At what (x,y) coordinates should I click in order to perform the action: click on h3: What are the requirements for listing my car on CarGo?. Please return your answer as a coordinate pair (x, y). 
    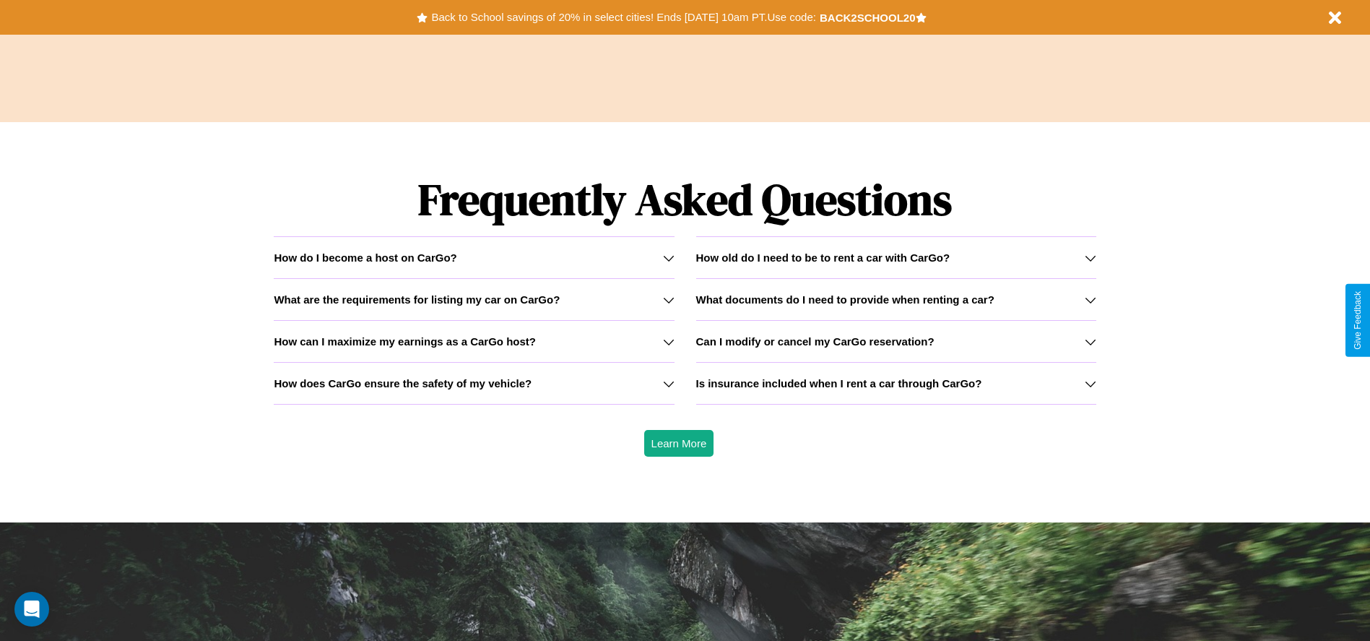
    Looking at the image, I should click on (417, 299).